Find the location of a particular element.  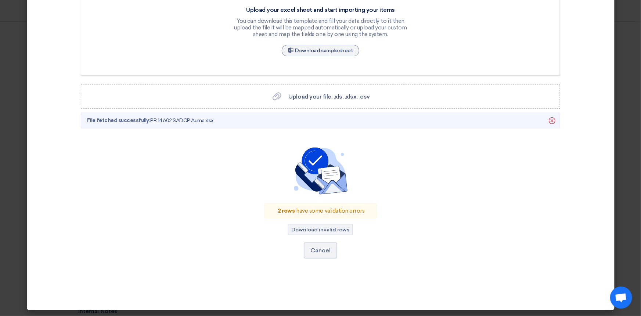

span: 2 rows is located at coordinates (286, 211).